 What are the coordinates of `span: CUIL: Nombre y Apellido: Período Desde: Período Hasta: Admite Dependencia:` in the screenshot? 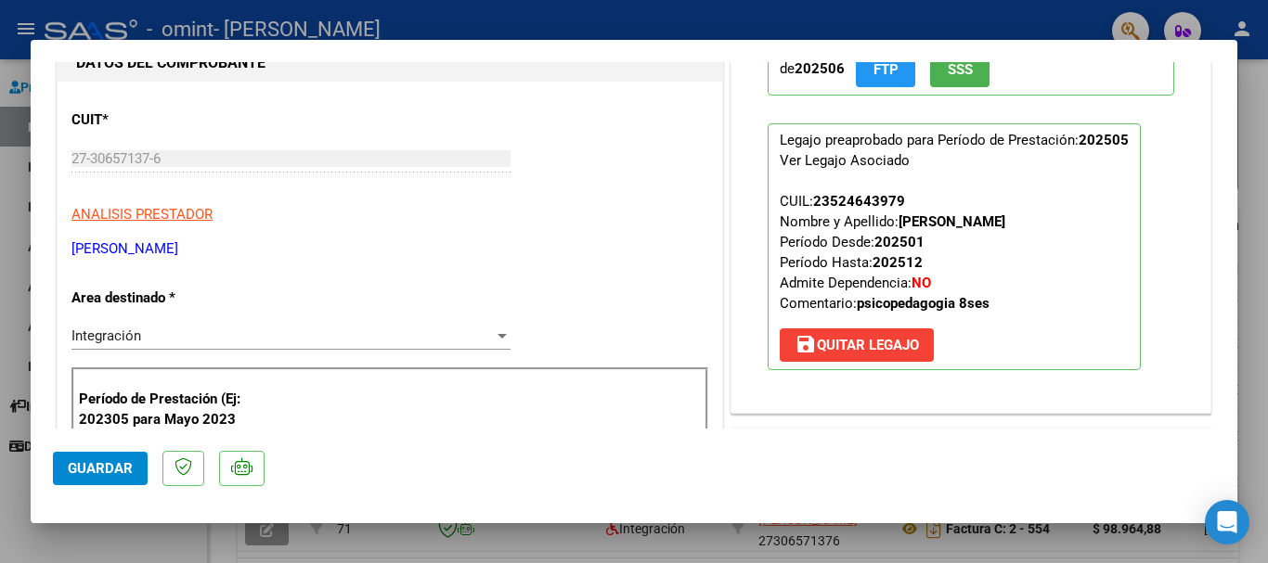 It's located at (892, 252).